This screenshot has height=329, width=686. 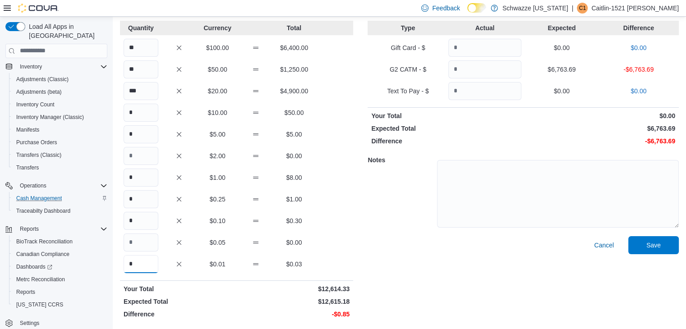 What do you see at coordinates (50, 117) in the screenshot?
I see `a: Inventory Manager (Classic)` at bounding box center [50, 117].